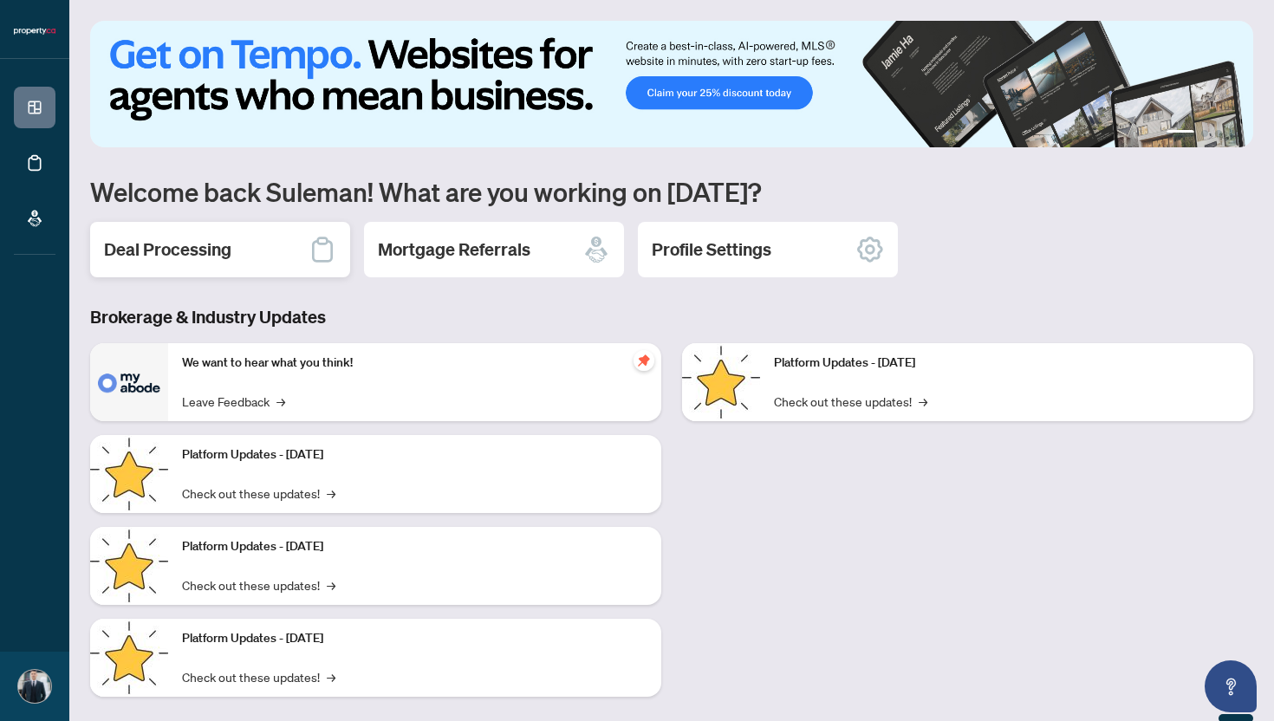 The width and height of the screenshot is (1274, 721). I want to click on button: 2, so click(1205, 134).